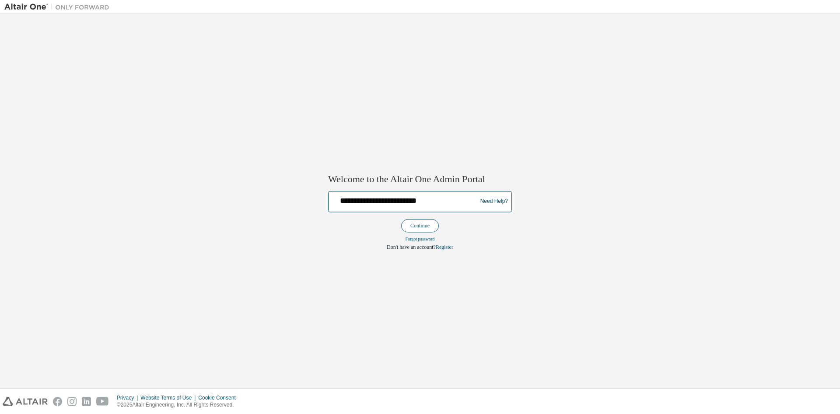 The width and height of the screenshot is (840, 414). Describe the element at coordinates (411, 247) in the screenshot. I see `span: Don't have an account?` at that location.